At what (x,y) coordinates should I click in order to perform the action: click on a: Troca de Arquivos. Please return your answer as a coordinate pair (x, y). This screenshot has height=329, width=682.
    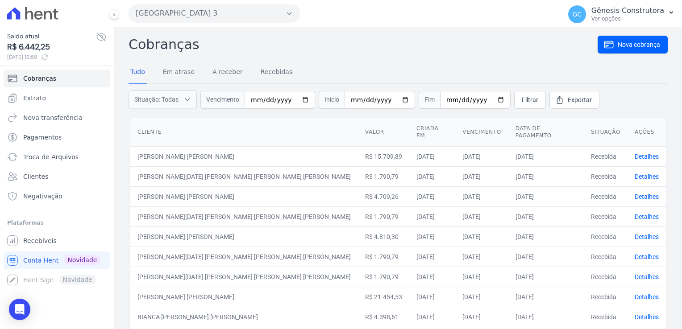
    Looking at the image, I should click on (57, 157).